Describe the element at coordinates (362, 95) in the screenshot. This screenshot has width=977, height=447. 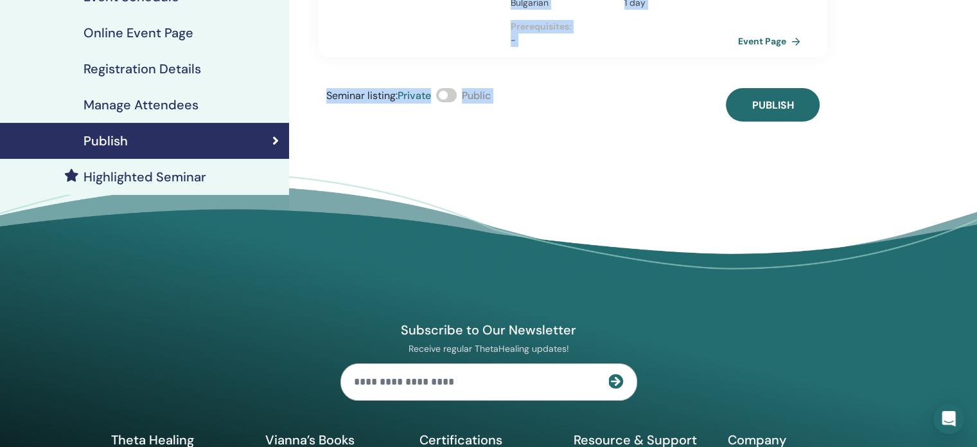
I see `span: Seminar listing :` at that location.